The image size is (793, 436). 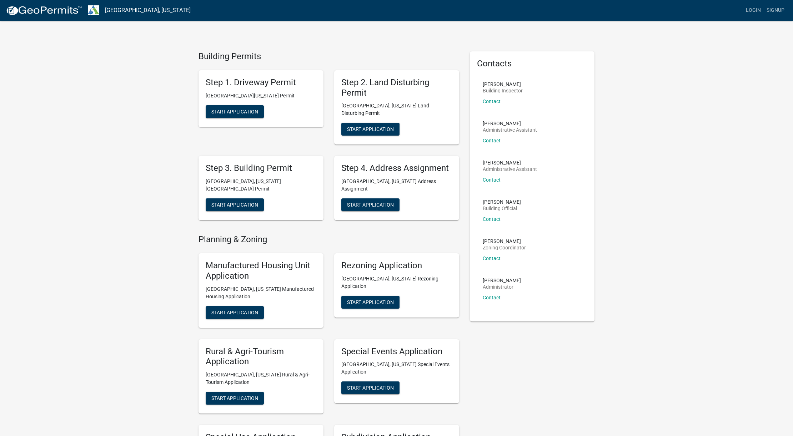 What do you see at coordinates (503, 91) in the screenshot?
I see `p: Building Inspector` at bounding box center [503, 91].